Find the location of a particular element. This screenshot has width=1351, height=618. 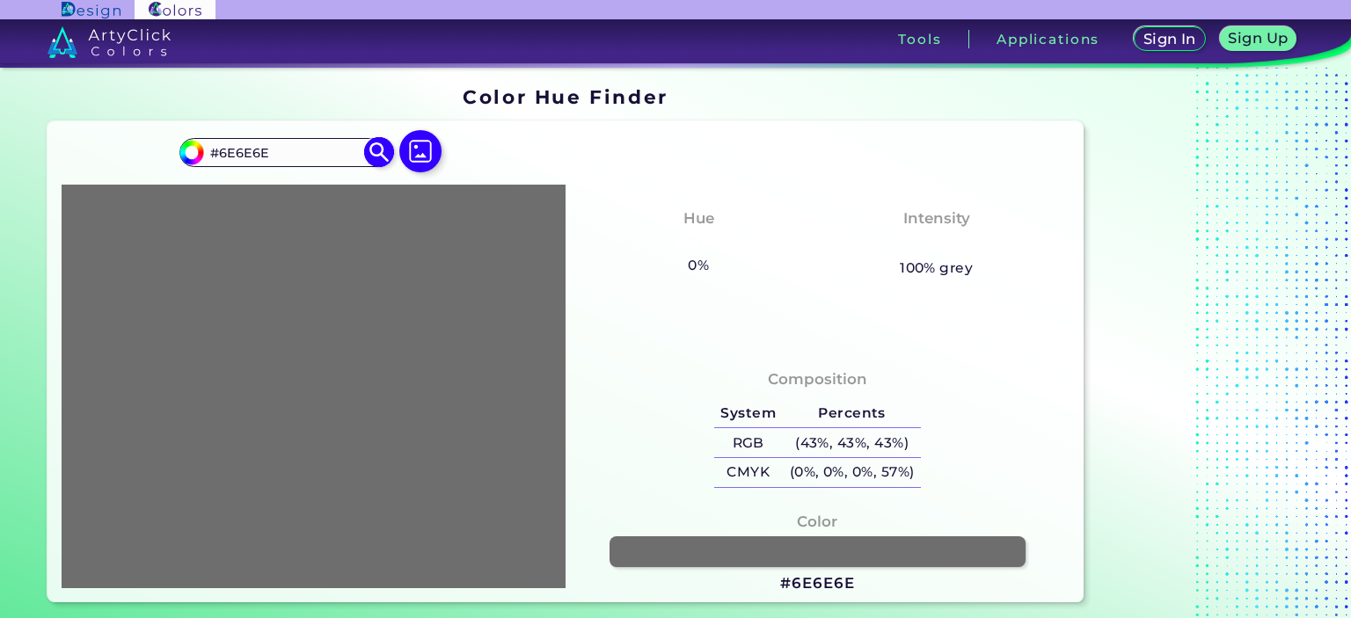

h5: RGB is located at coordinates (748, 442).